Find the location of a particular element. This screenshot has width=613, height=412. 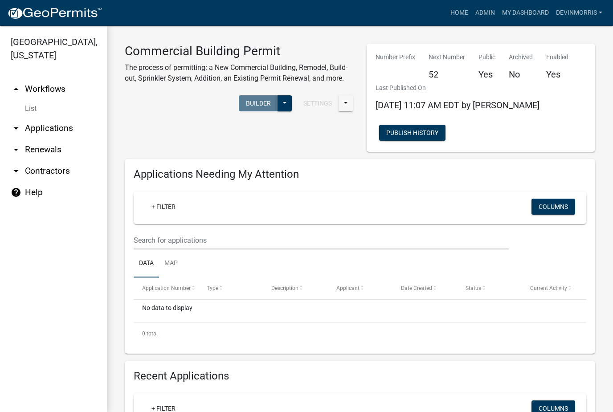

span: Type is located at coordinates (213, 288).